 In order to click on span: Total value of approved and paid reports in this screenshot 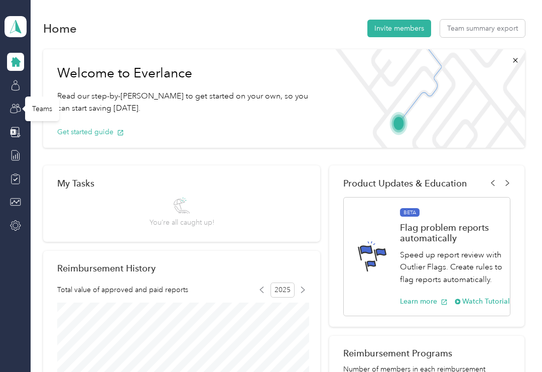, I will do `click(122, 289)`.